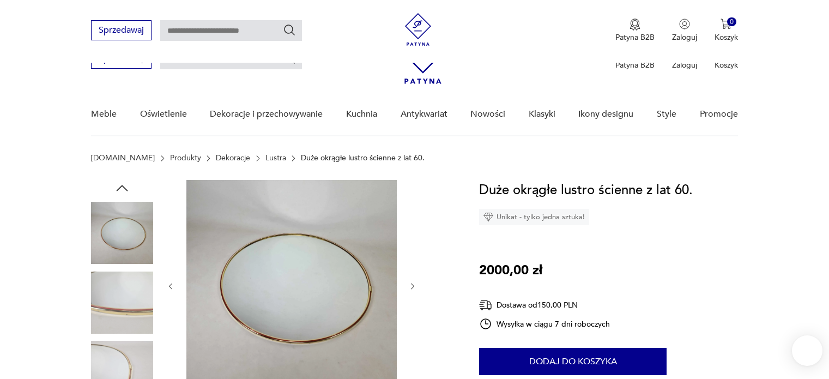 The image size is (829, 379). I want to click on p: Duże okrągłe lustro ścienne z lat 60., so click(362, 158).